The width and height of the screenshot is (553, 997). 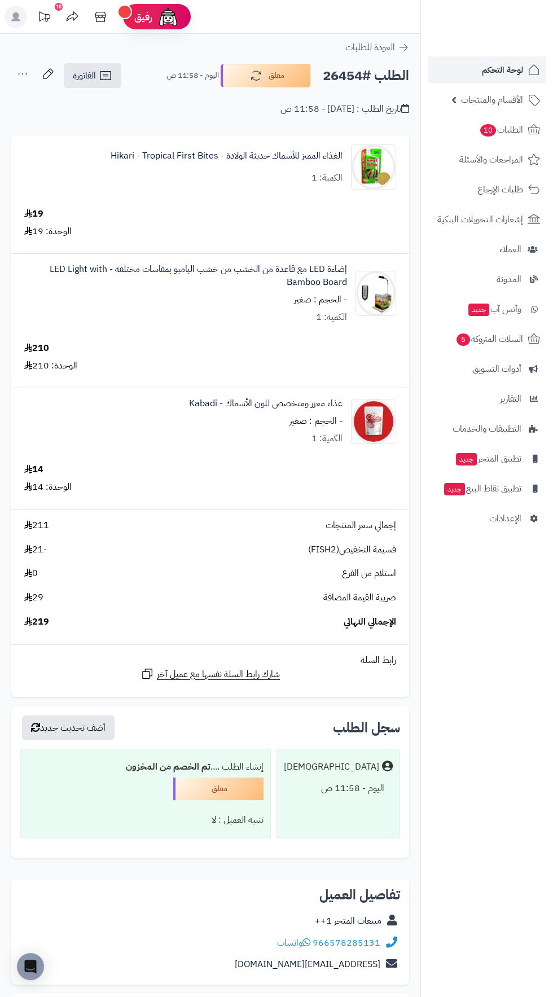 What do you see at coordinates (487, 429) in the screenshot?
I see `a: التطبيقات والخدمات` at bounding box center [487, 429].